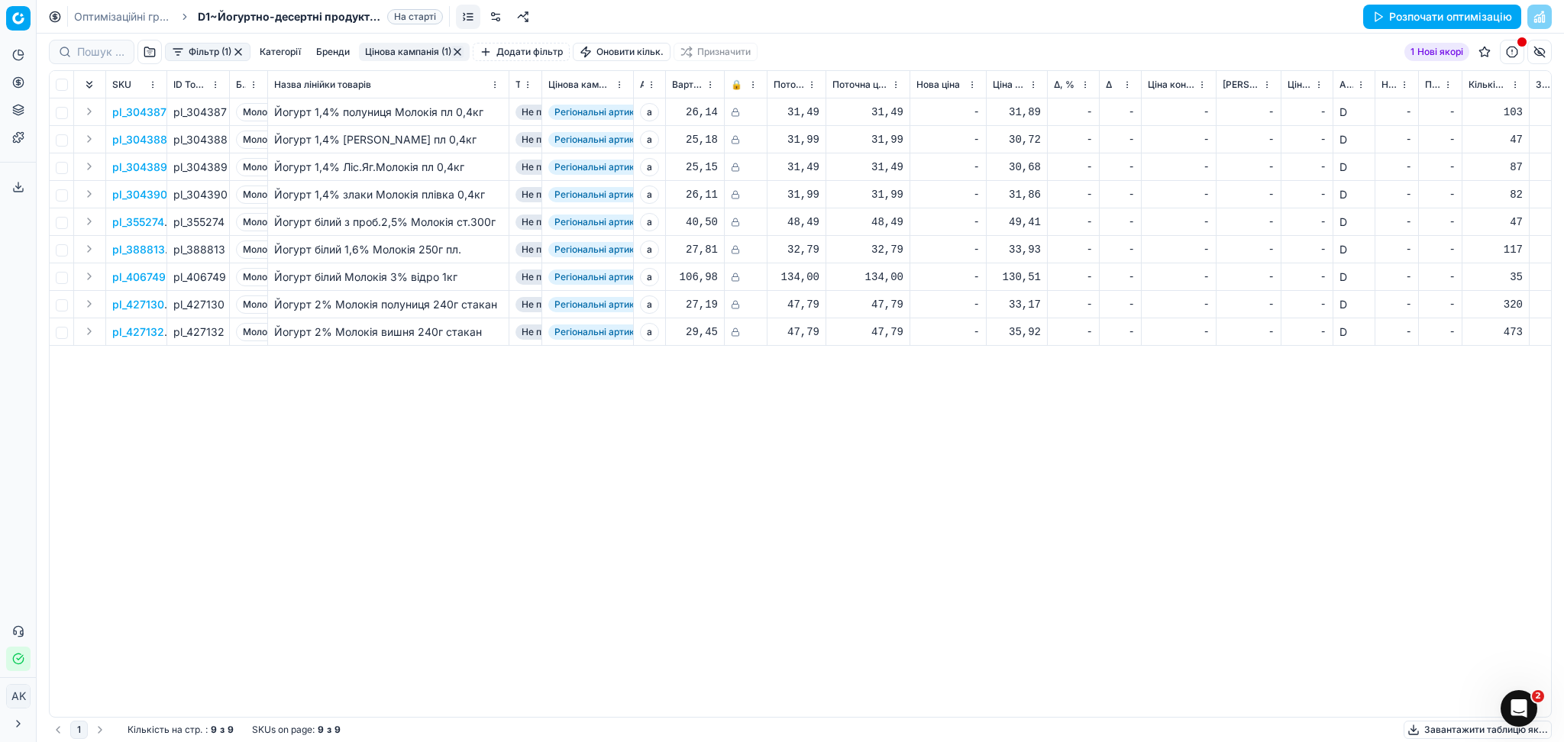 The height and width of the screenshot is (742, 1564). What do you see at coordinates (1017, 305) in the screenshot?
I see `div: 33,17` at bounding box center [1017, 305].